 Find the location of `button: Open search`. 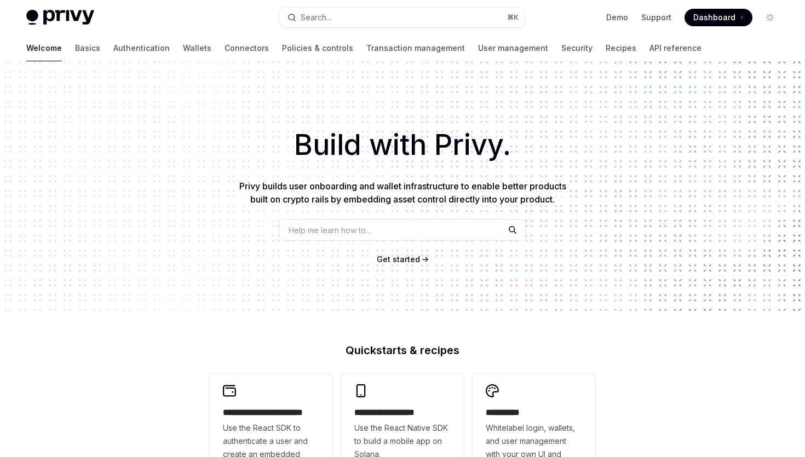

button: Open search is located at coordinates (402, 18).